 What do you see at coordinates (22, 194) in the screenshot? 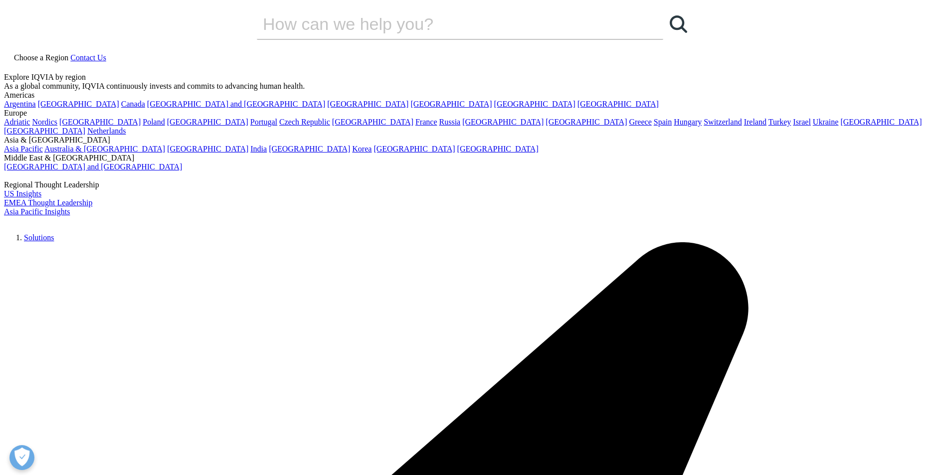
I see `span: US Insights` at bounding box center [22, 194].